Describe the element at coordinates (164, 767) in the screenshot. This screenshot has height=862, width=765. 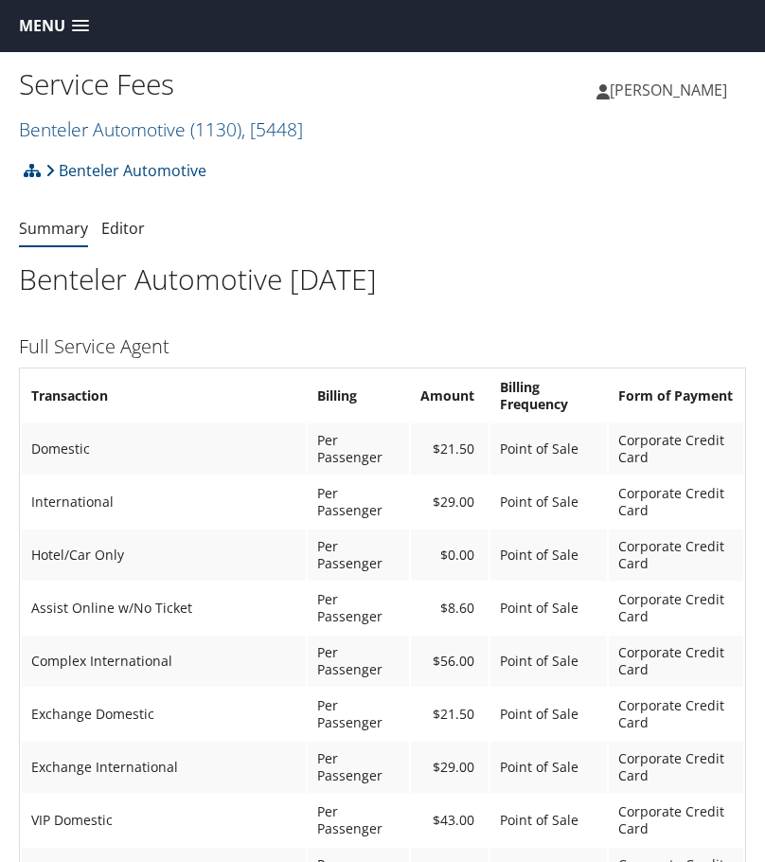
I see `td: Exchange International` at that location.